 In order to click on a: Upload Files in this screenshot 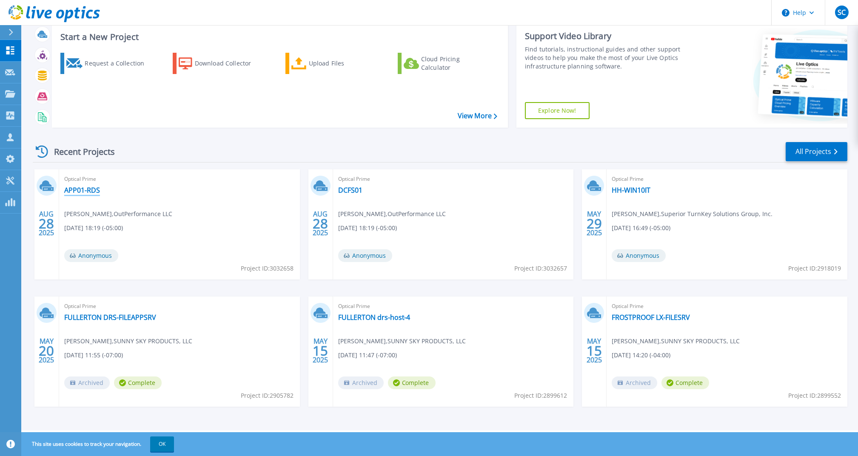, I will do `click(333, 63)`.